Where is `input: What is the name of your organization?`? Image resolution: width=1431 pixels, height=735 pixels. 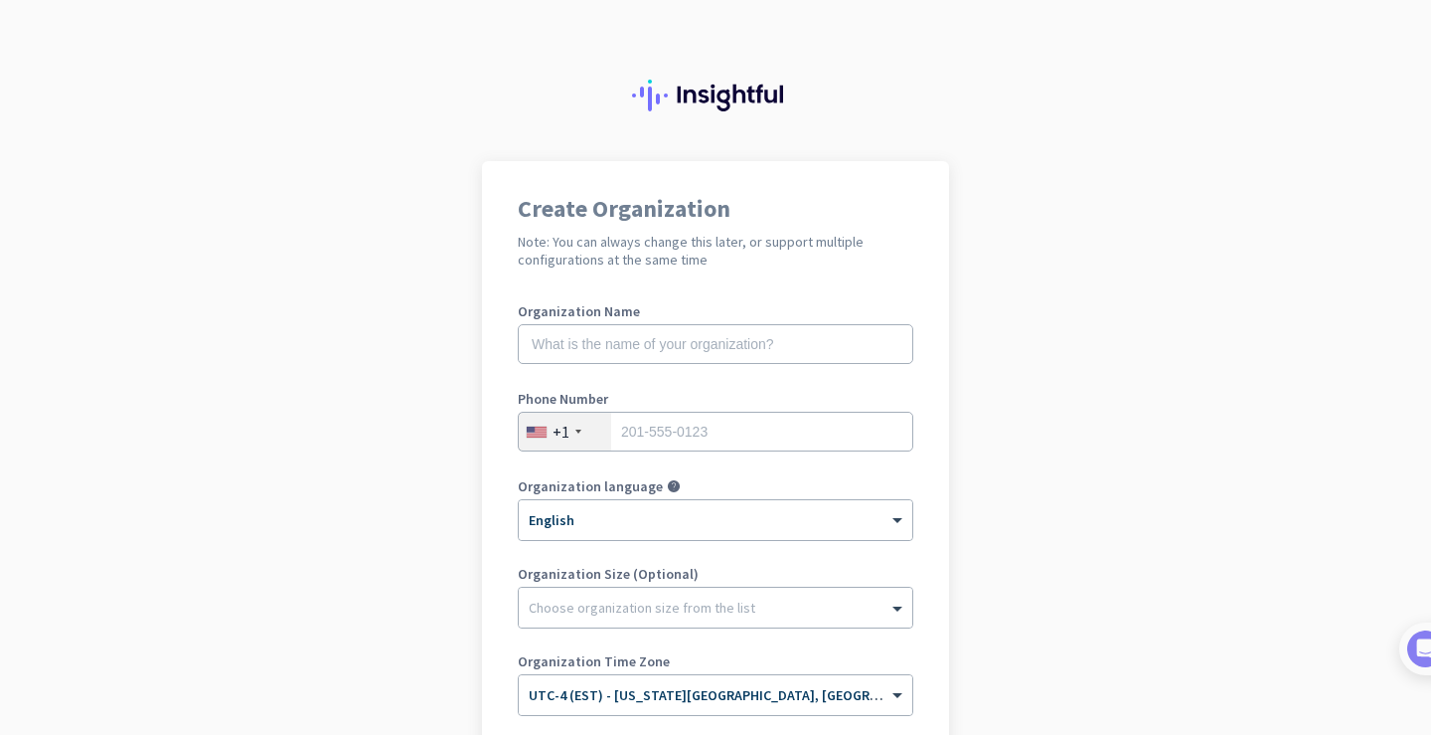 input: What is the name of your organization? is located at coordinates (716, 344).